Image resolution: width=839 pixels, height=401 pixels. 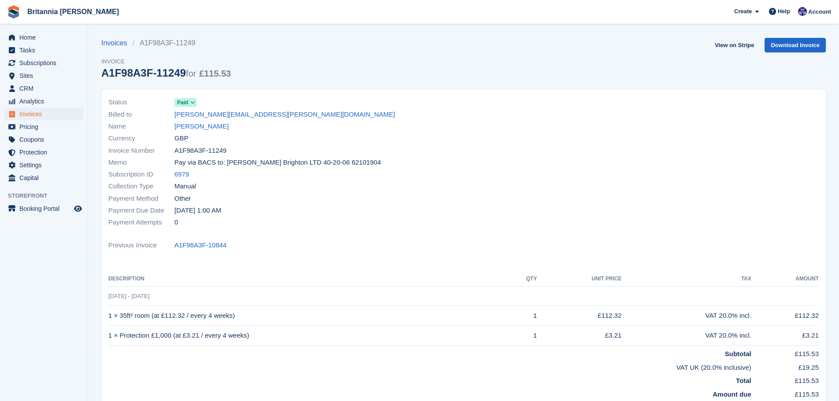 I want to click on span: Storefront, so click(x=48, y=196).